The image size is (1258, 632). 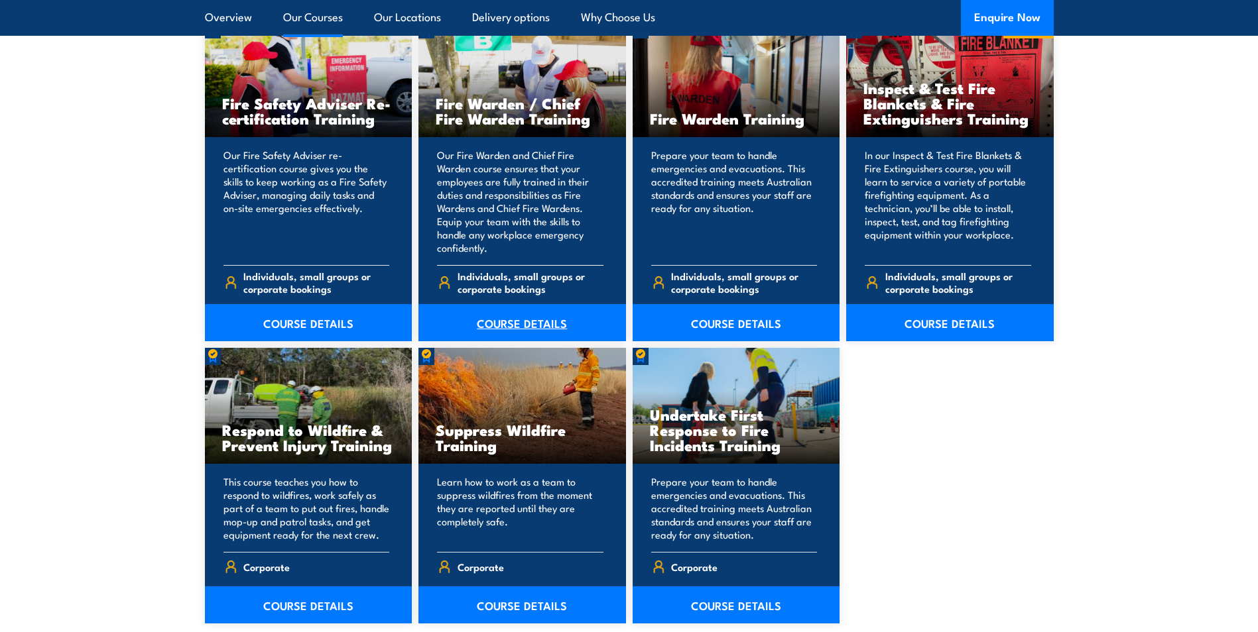 I want to click on p: In our Inspect & Test Fire Blankets & Fire Extinguishers course, you will learn to service a vari..., so click(x=947, y=202).